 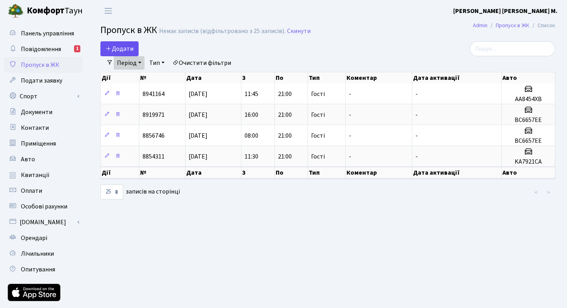 What do you see at coordinates (44, 207) in the screenshot?
I see `span: Особові рахунки` at bounding box center [44, 207].